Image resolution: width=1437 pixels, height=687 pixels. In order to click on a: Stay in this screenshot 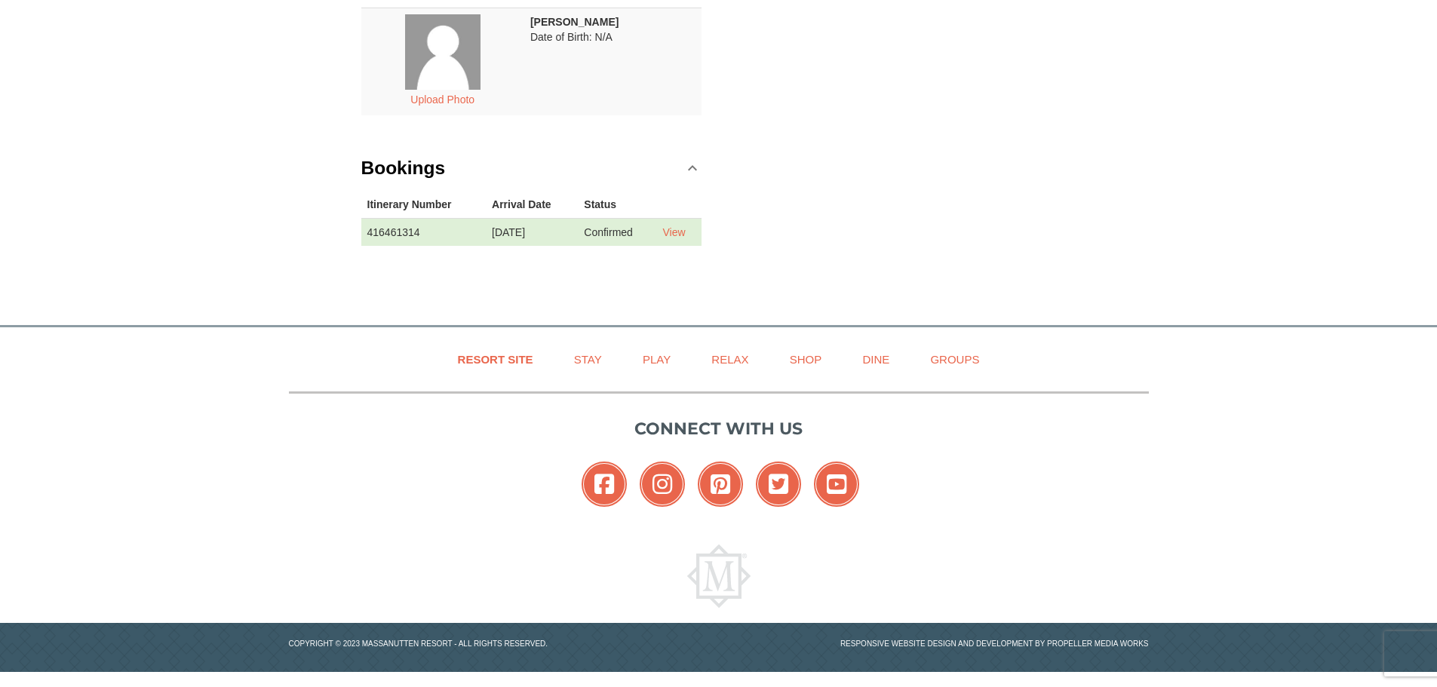, I will do `click(588, 359)`.